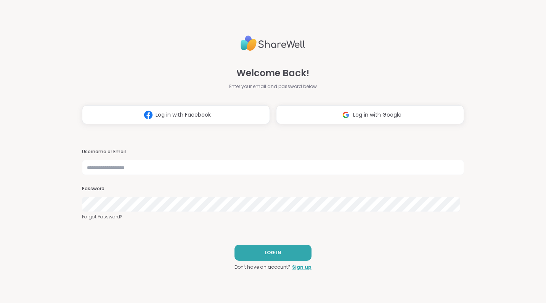 This screenshot has width=546, height=303. What do you see at coordinates (273, 152) in the screenshot?
I see `h3: Username or Email` at bounding box center [273, 152].